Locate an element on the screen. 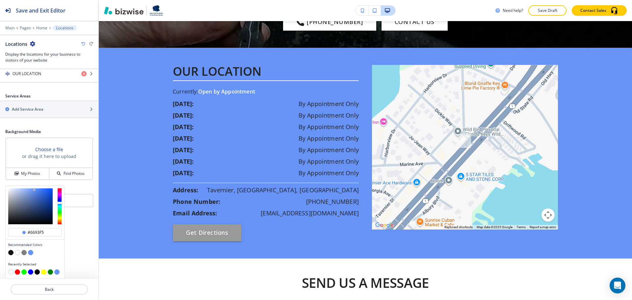 Image resolution: width=632 pixels, height=300 pixels. h4: Recommended Colors is located at coordinates (35, 245).